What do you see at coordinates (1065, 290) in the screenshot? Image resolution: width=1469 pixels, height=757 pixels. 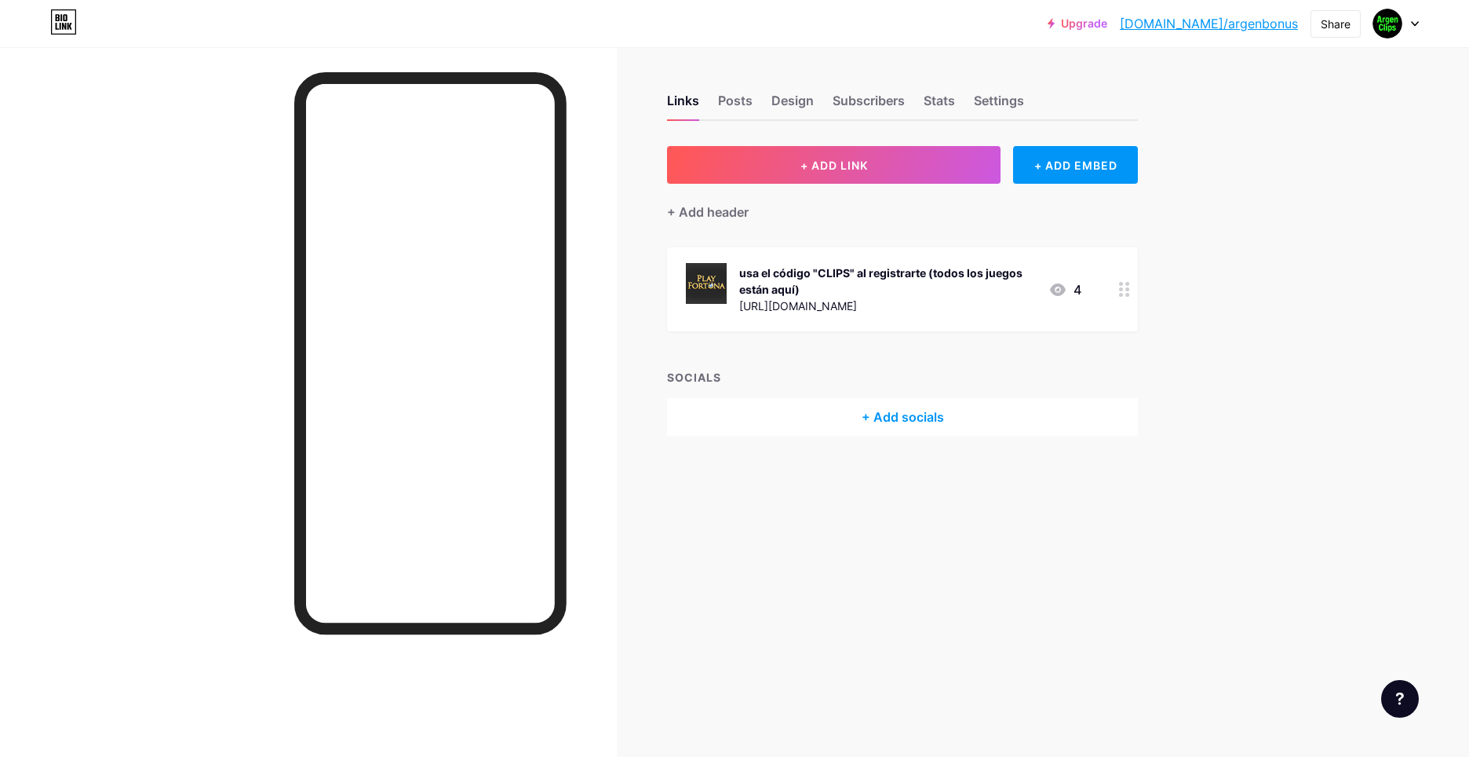 I see `div: 4` at bounding box center [1065, 290].